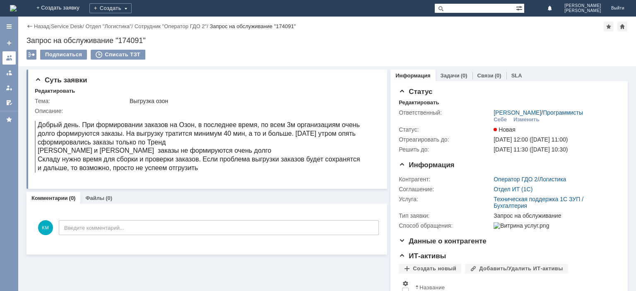 The width and height of the screenshot is (636, 291). Describe the element at coordinates (206, 111) in the screenshot. I see `div: Описание:` at that location.